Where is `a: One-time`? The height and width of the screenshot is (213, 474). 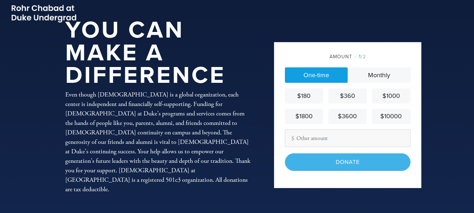
a: One-time is located at coordinates (316, 75).